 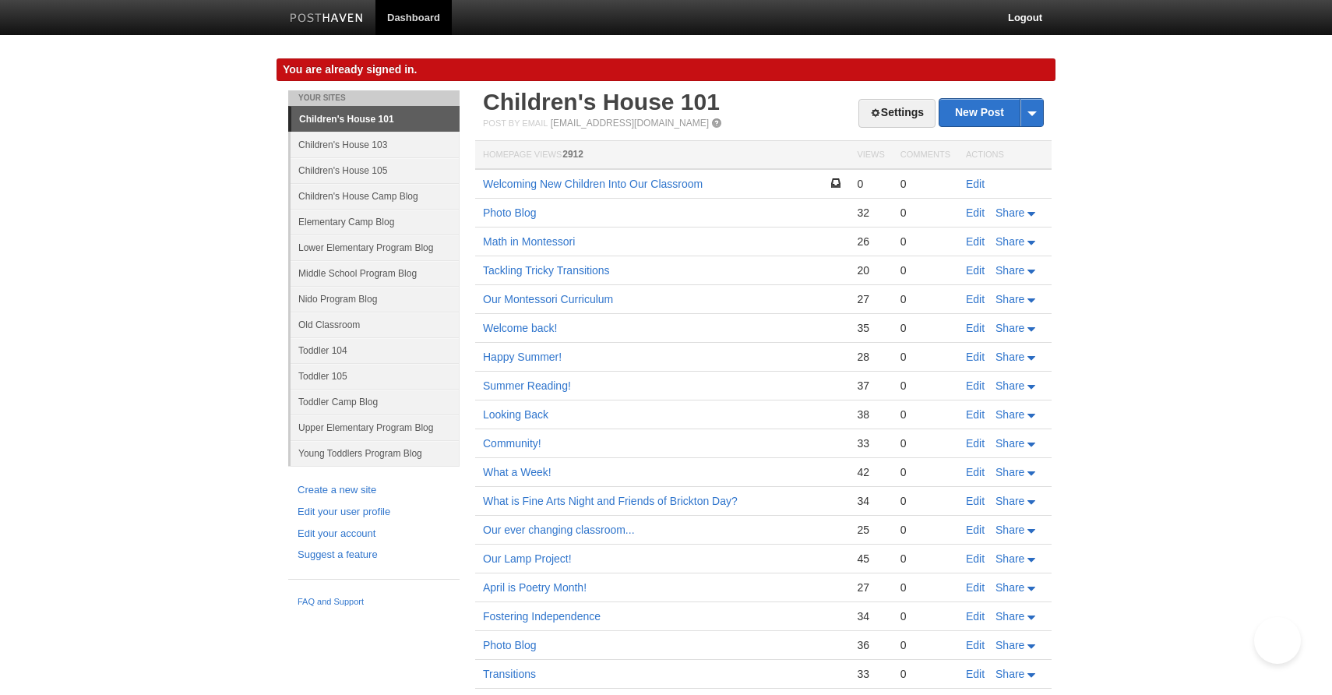 I want to click on a: Transitions, so click(x=509, y=674).